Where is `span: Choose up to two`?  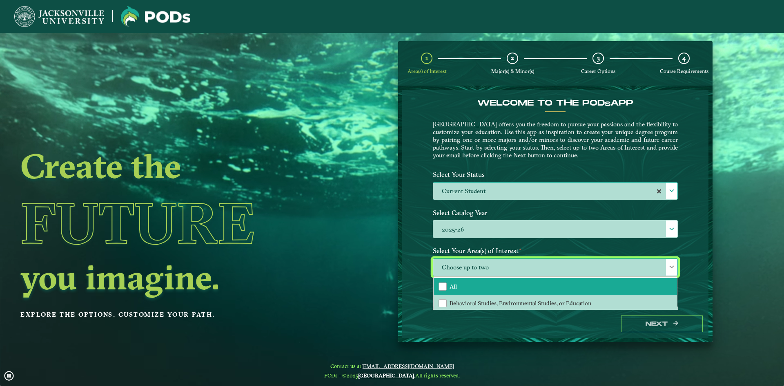 span: Choose up to two is located at coordinates (555, 268).